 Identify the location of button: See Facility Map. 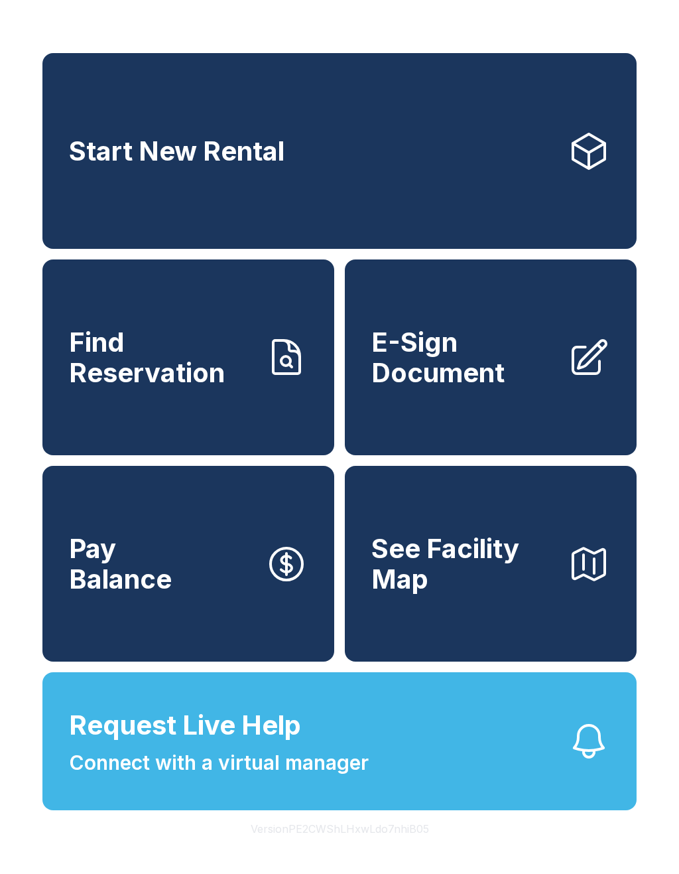
(491, 563).